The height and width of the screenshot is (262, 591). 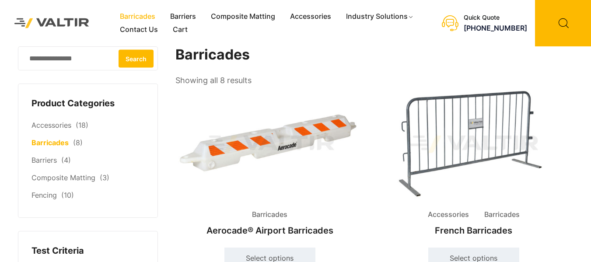 I want to click on h2: French Barricades, so click(x=474, y=230).